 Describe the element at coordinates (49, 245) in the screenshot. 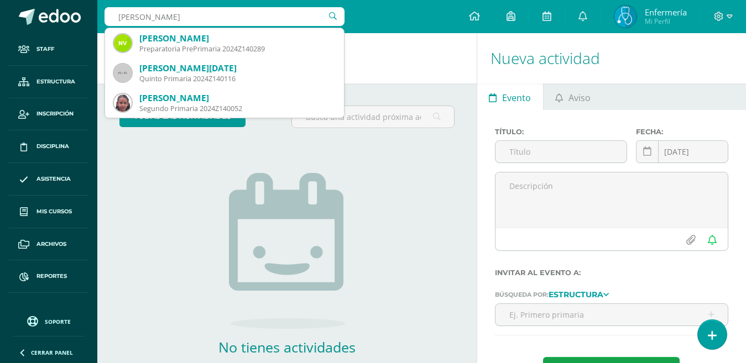

I see `a: Archivos` at that location.